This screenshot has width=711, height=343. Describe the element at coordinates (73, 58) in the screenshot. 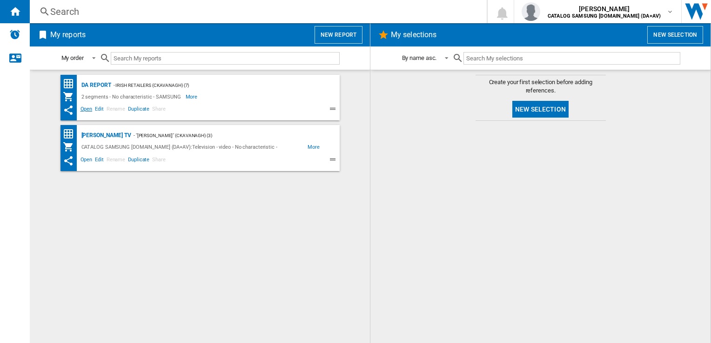

I see `div: My order` at that location.